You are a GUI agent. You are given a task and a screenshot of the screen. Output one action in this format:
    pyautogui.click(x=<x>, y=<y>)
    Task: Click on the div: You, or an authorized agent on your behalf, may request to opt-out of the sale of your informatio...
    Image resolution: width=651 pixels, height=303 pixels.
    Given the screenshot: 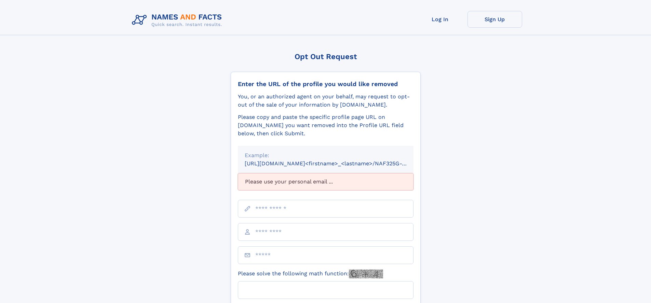 What is the action you would take?
    pyautogui.click(x=326, y=101)
    